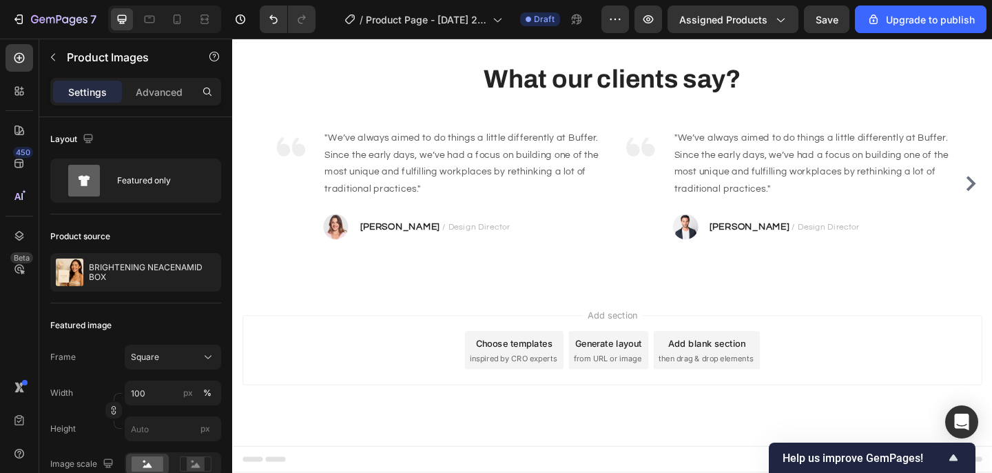 This screenshot has width=992, height=473. Describe the element at coordinates (63, 357) in the screenshot. I see `label: Frame` at that location.